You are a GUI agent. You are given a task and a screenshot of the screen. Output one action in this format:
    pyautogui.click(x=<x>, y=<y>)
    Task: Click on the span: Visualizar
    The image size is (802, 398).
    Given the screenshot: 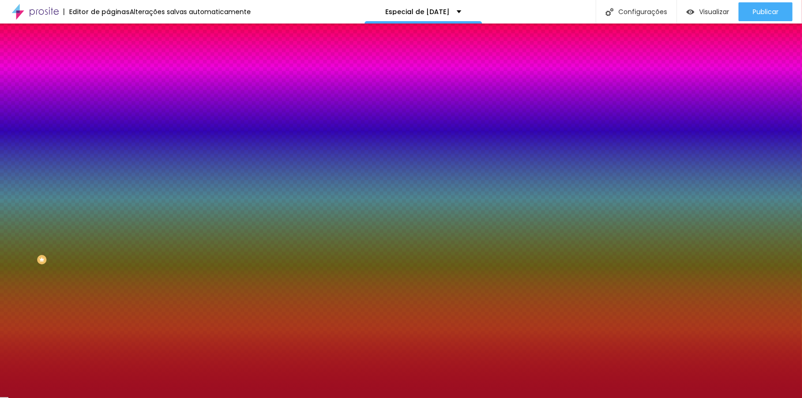 What is the action you would take?
    pyautogui.click(x=714, y=12)
    